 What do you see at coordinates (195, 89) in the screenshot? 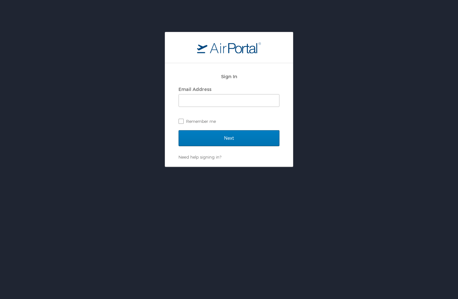
I see `label: Email Address` at bounding box center [195, 89].